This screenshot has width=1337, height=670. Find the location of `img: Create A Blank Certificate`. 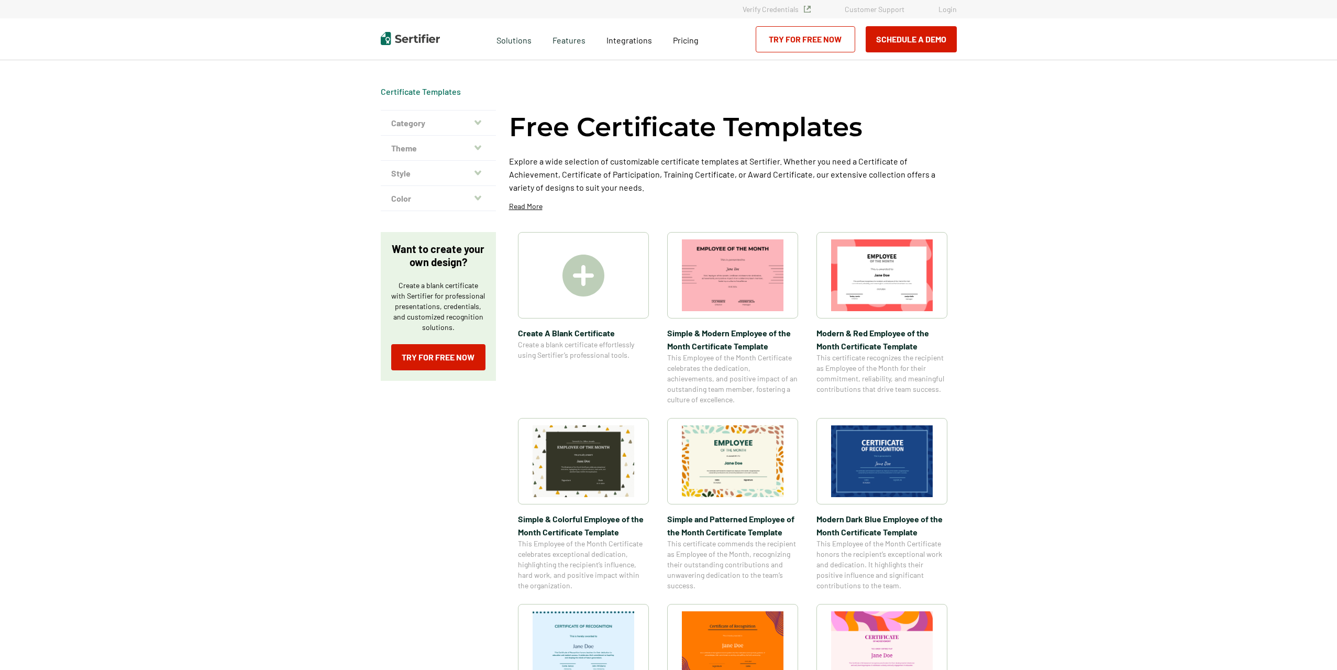

img: Create A Blank Certificate is located at coordinates (583, 275).